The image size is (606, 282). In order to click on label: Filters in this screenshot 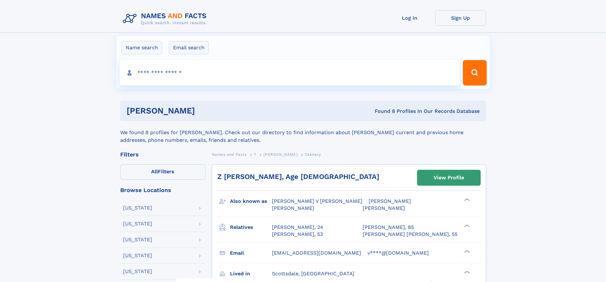, I will do `click(163, 172)`.